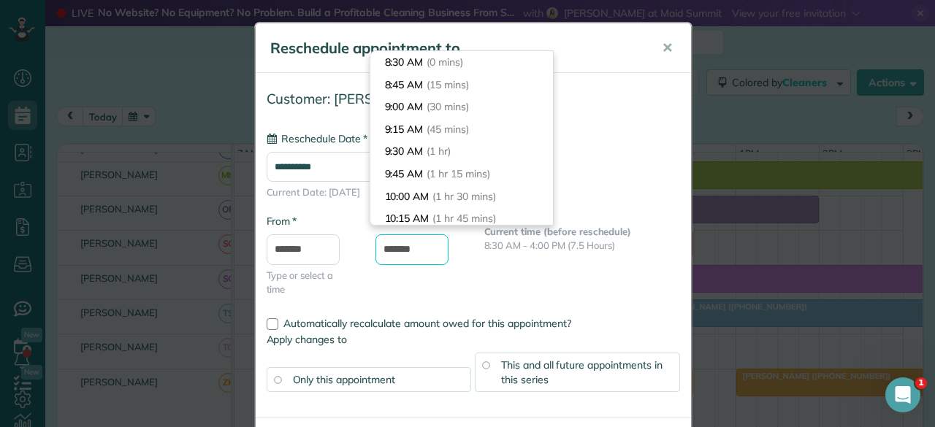  What do you see at coordinates (461, 129) in the screenshot?
I see `li: 9:15 AM` at bounding box center [461, 129].